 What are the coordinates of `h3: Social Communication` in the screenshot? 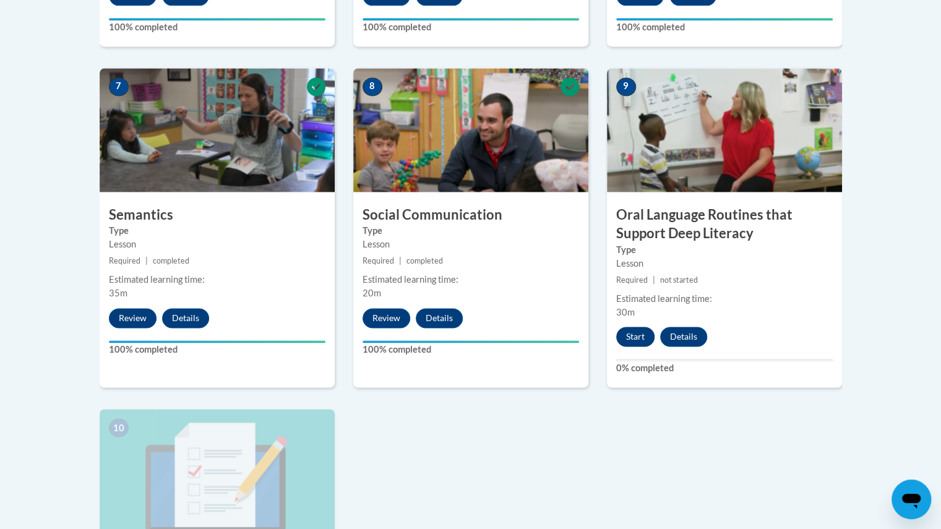 It's located at (471, 215).